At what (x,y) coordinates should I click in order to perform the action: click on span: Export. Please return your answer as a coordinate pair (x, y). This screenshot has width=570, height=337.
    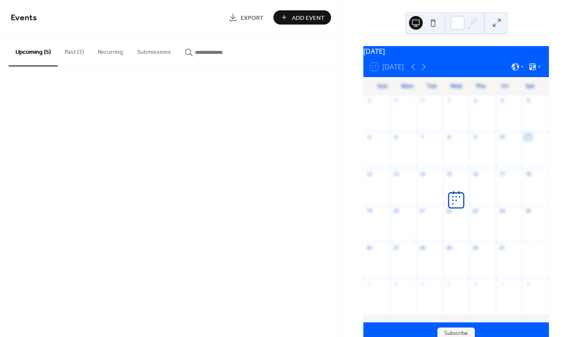
    Looking at the image, I should click on (252, 18).